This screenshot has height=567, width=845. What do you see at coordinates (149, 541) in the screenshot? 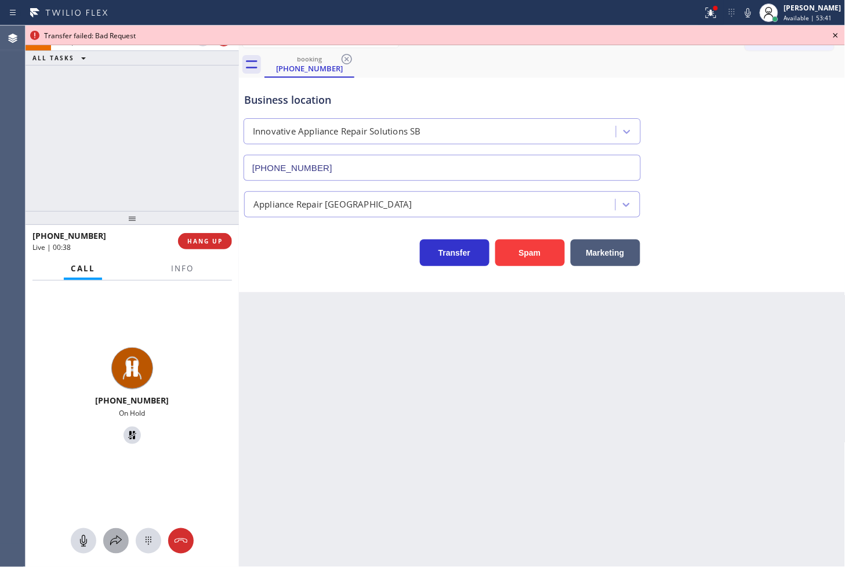
I see `button: Open dialpad` at bounding box center [149, 541].